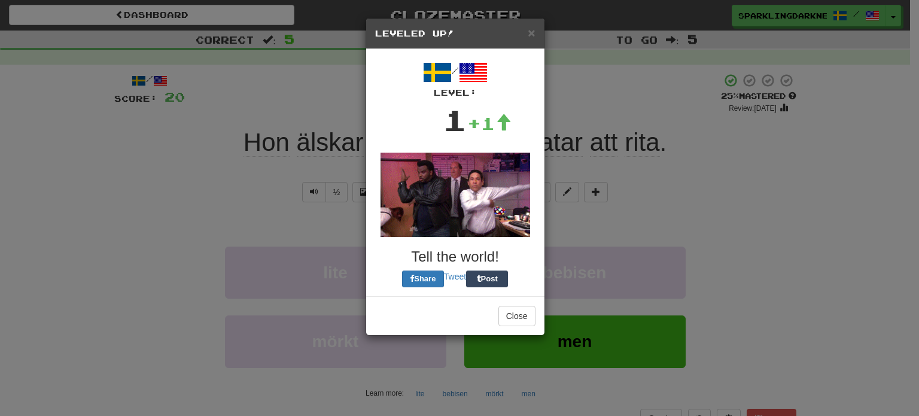 Image resolution: width=919 pixels, height=416 pixels. What do you see at coordinates (423, 279) in the screenshot?
I see `button: Share` at bounding box center [423, 279].